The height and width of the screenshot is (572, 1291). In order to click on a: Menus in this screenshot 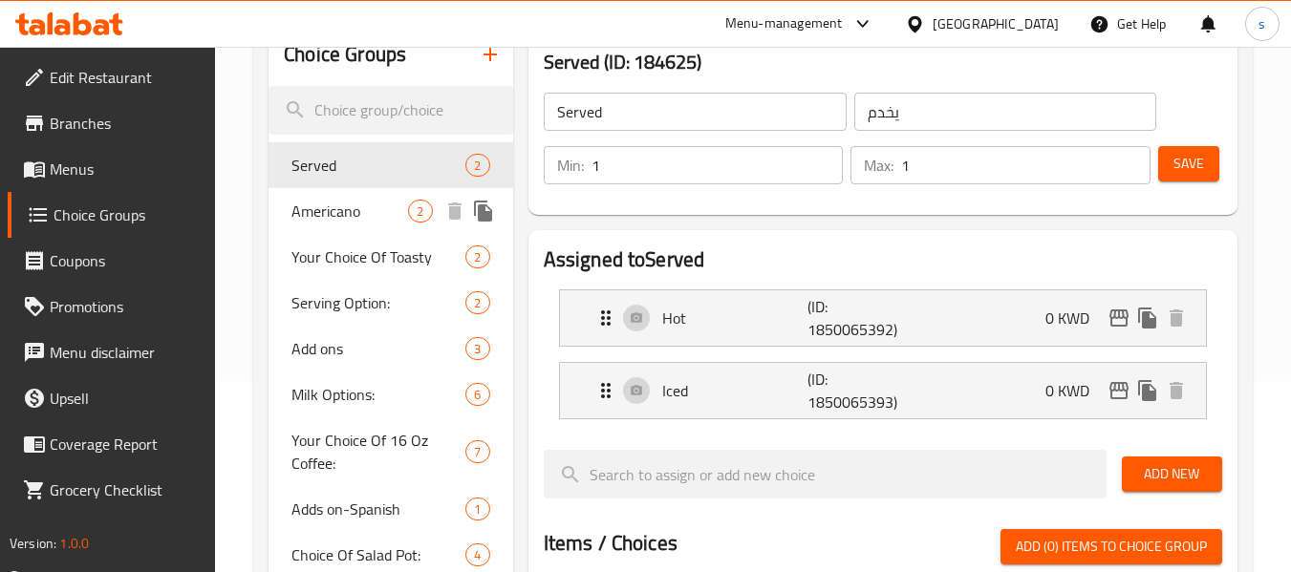, I will do `click(112, 169)`.